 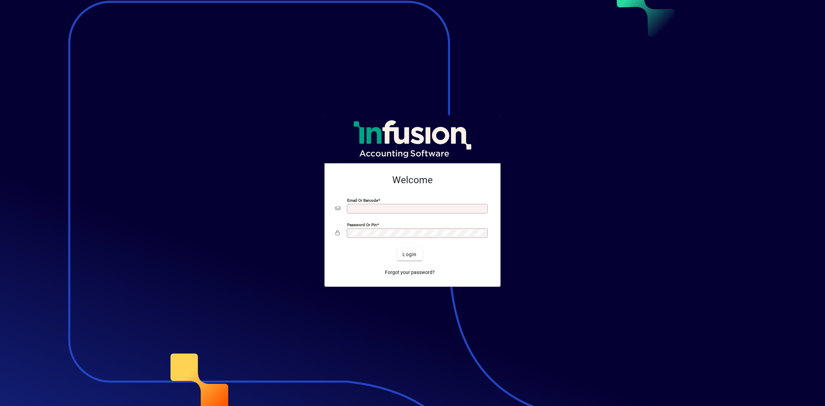 I want to click on button: Login, so click(x=409, y=254).